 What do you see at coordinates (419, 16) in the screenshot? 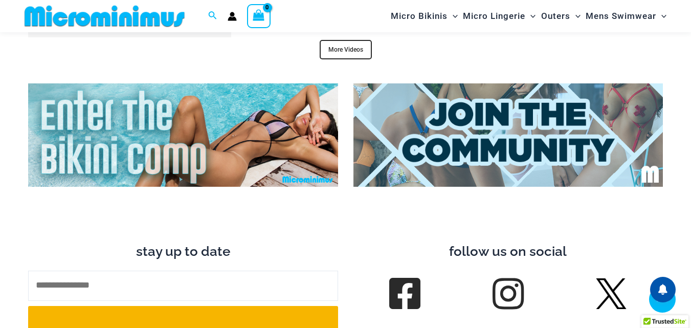
I see `span: Micro Bikinis` at bounding box center [419, 16].